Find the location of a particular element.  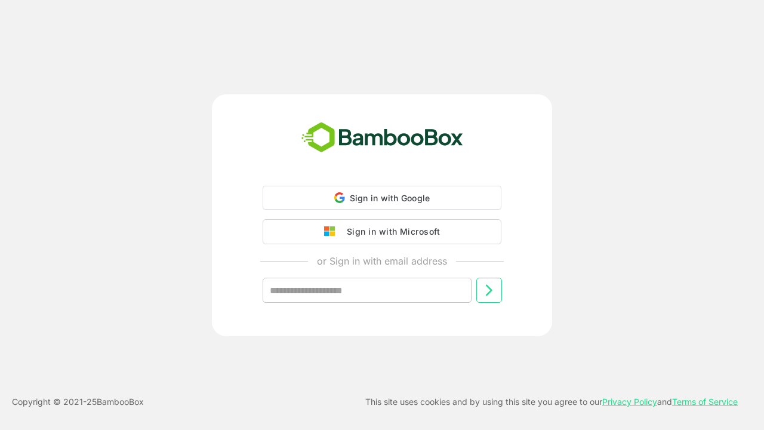

div: Sign in with Google is located at coordinates (382, 198).